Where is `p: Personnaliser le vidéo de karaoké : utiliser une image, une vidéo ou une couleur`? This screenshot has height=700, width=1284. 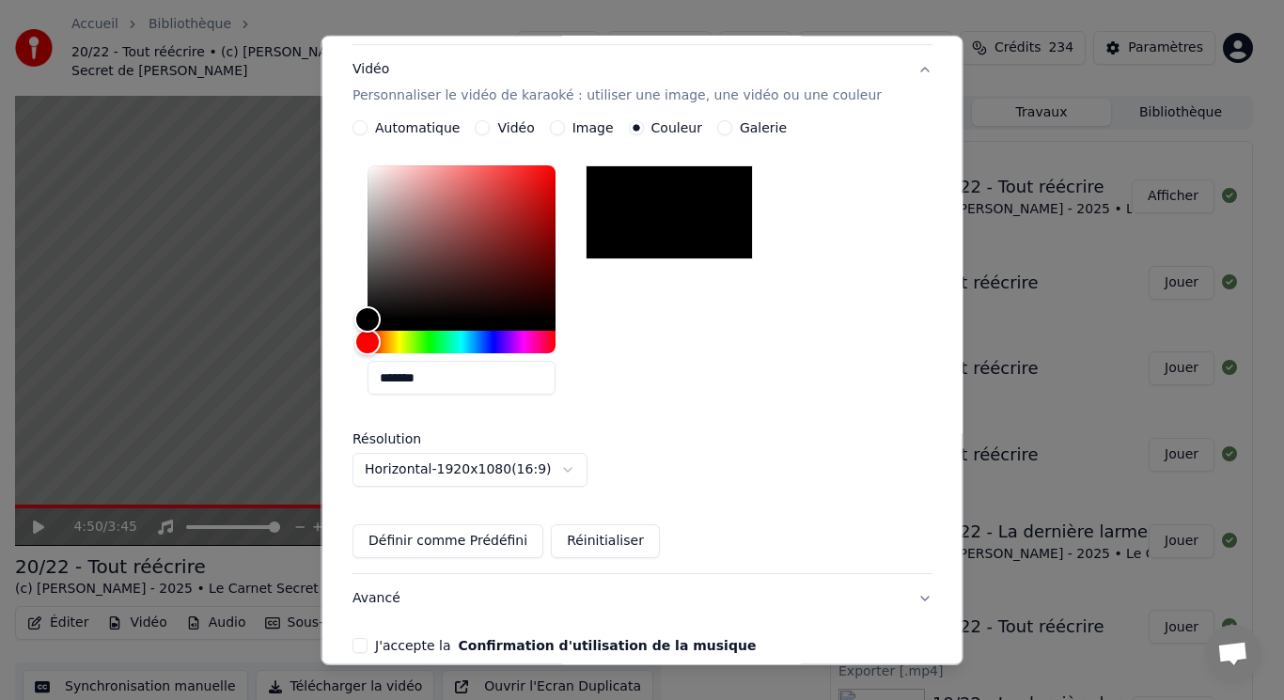
p: Personnaliser le vidéo de karaoké : utiliser une image, une vidéo ou une couleur is located at coordinates (617, 96).